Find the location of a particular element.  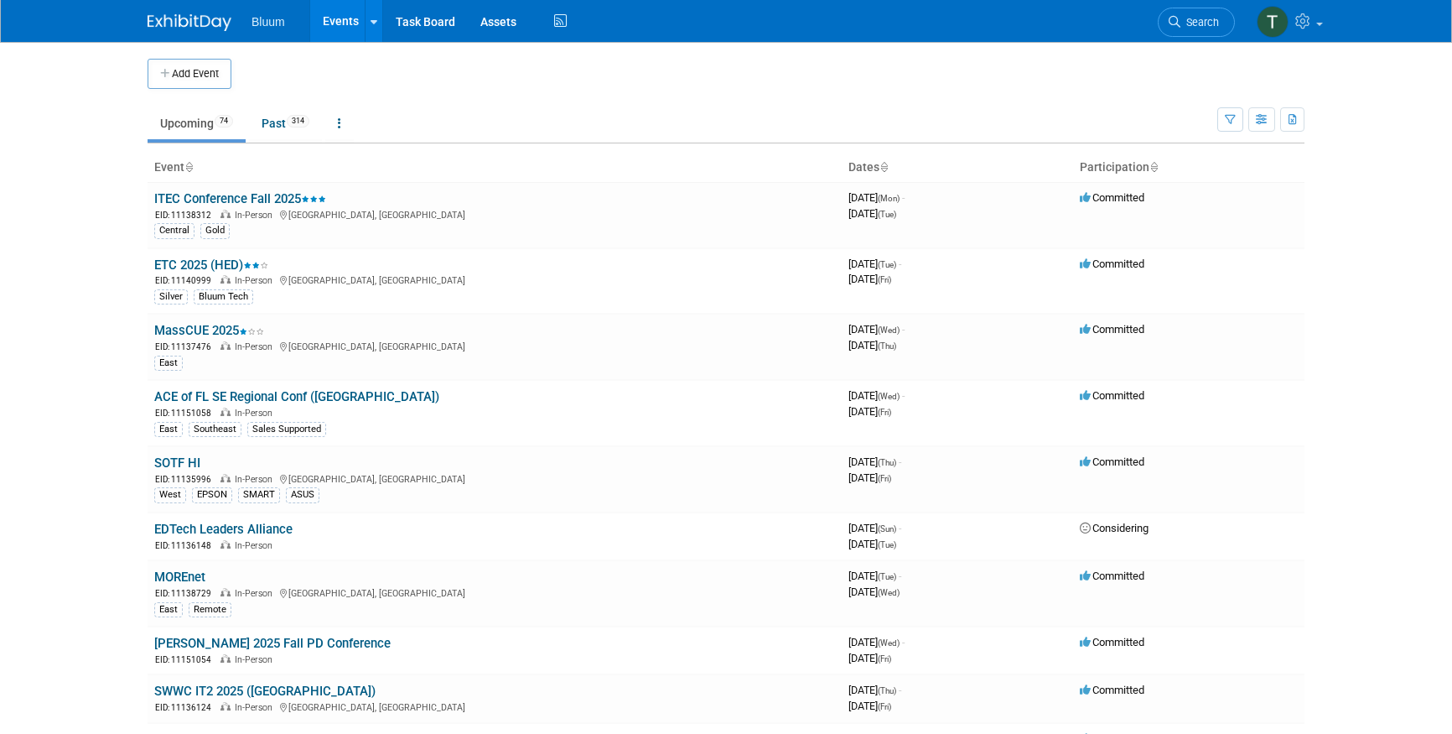

span: 314 is located at coordinates (298, 121).